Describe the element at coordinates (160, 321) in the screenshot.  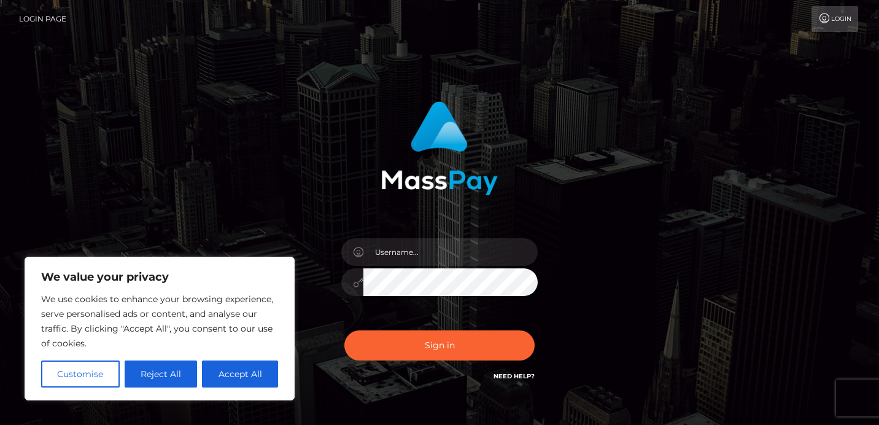
I see `p: We use cookies to enhance your browsing experience, serve personalised ads or content, and analys...` at that location.